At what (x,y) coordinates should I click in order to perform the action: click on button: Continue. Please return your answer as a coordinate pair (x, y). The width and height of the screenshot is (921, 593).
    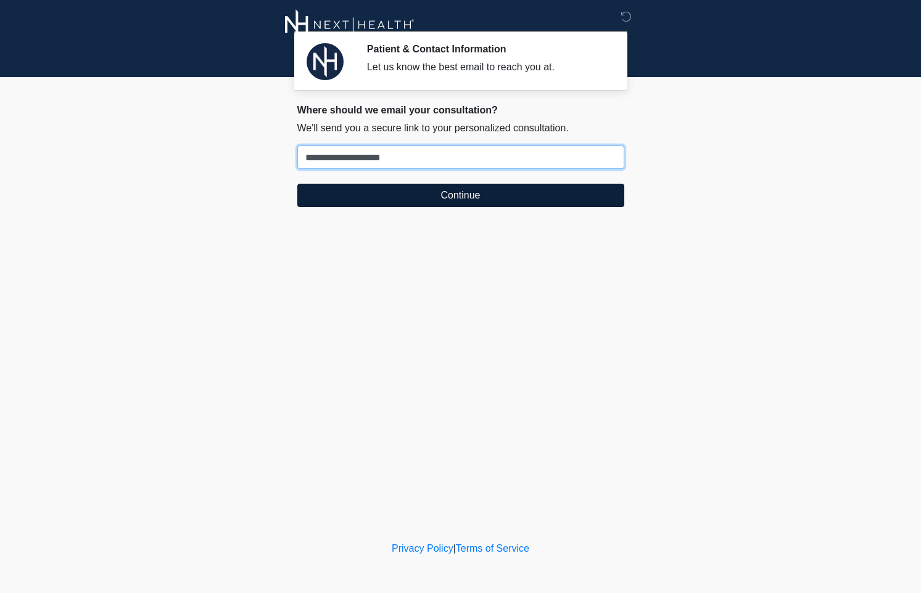
    Looking at the image, I should click on (461, 196).